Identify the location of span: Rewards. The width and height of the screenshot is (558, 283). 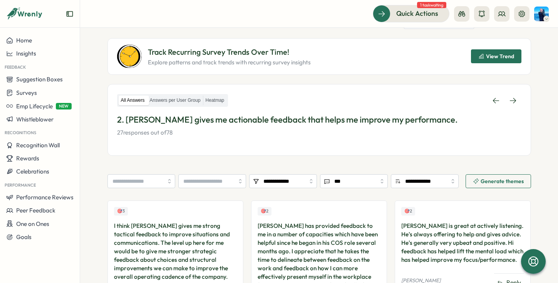
(28, 158).